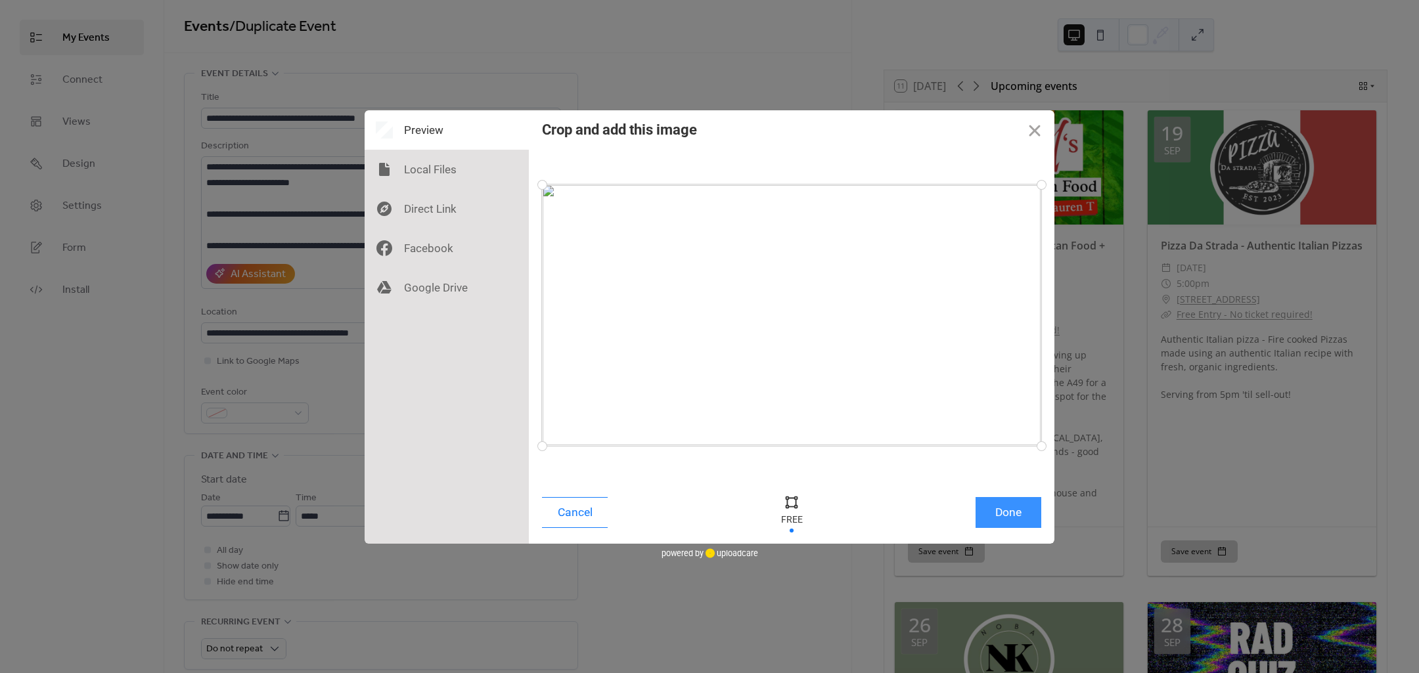 The image size is (1419, 673). I want to click on button: Close, so click(1034, 130).